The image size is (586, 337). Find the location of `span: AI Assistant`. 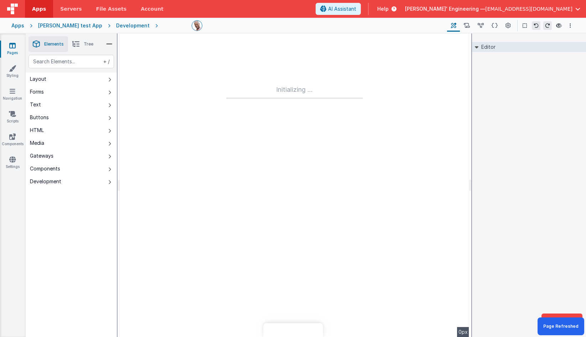

span: AI Assistant is located at coordinates (342, 9).